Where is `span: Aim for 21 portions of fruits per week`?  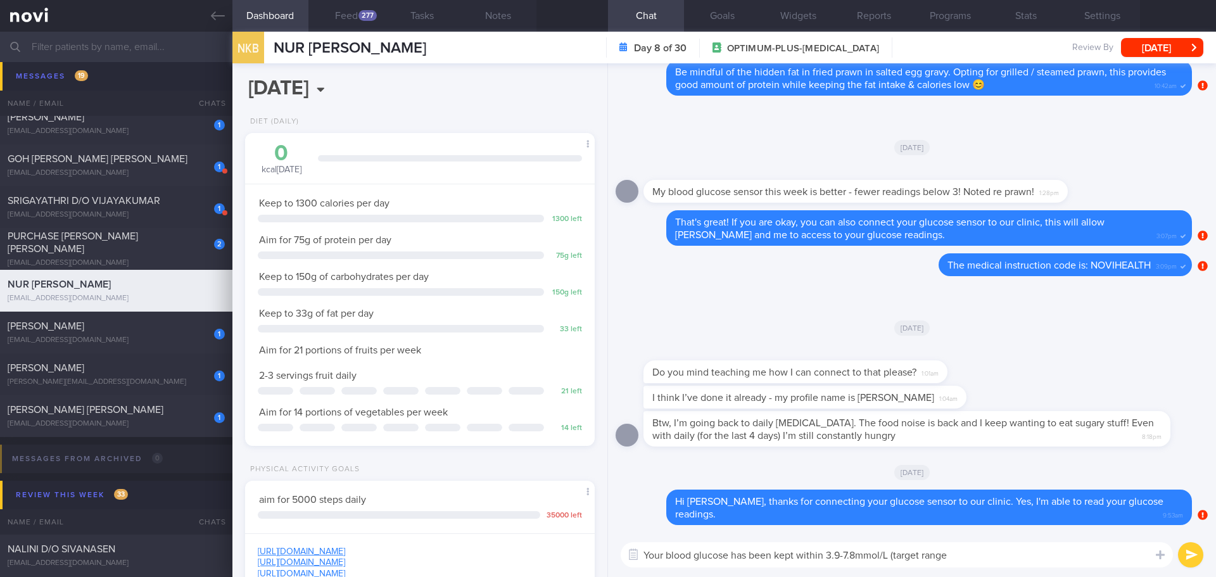 span: Aim for 21 portions of fruits per week is located at coordinates (340, 350).